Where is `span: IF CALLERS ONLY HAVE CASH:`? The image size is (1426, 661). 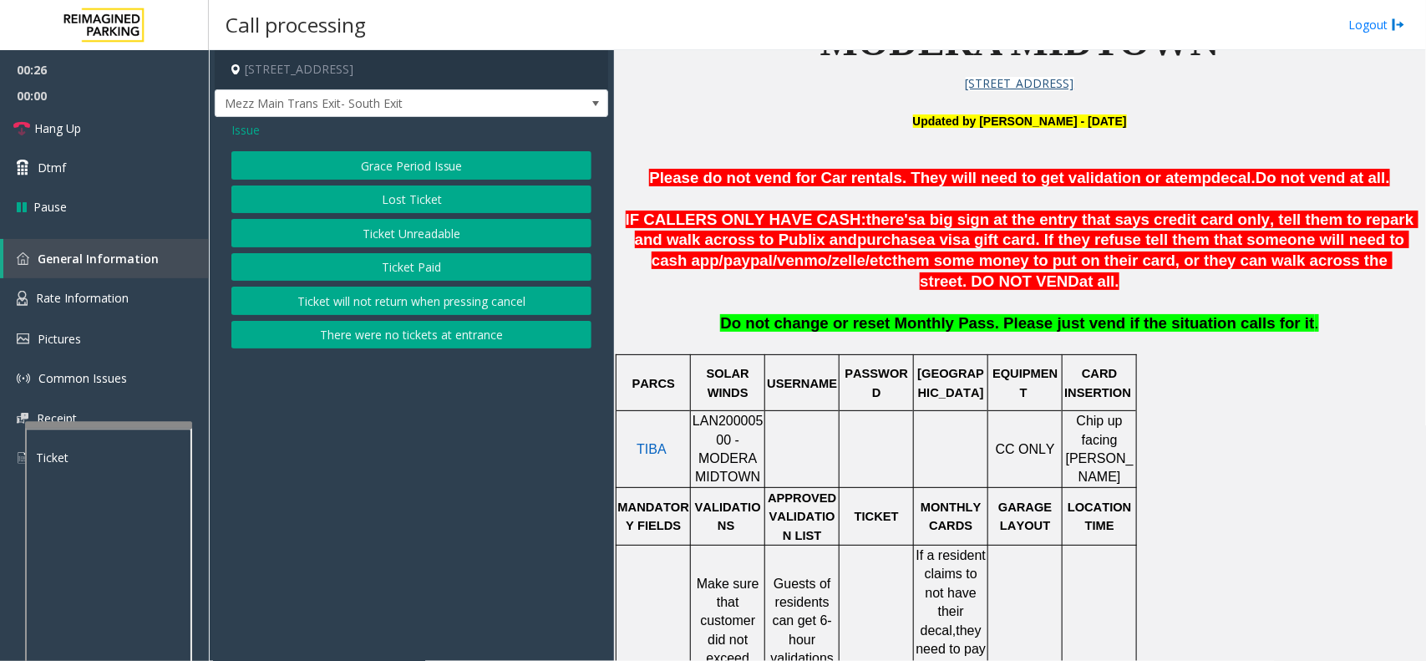 span: IF CALLERS ONLY HAVE CASH: is located at coordinates (746, 219).